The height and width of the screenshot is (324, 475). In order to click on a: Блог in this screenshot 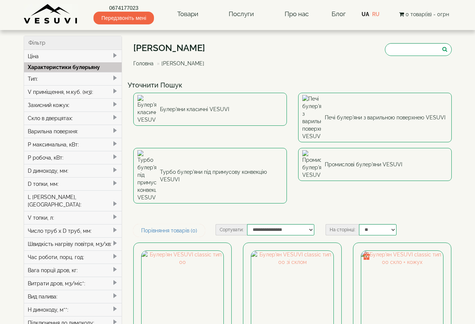, I will do `click(339, 14)`.